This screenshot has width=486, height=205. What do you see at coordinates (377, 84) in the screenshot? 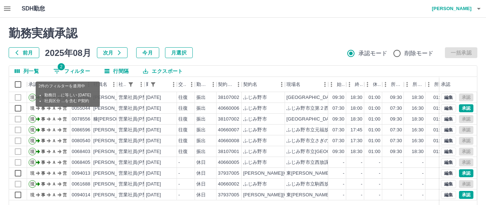
I see `div: 休憩` at bounding box center [377, 84].